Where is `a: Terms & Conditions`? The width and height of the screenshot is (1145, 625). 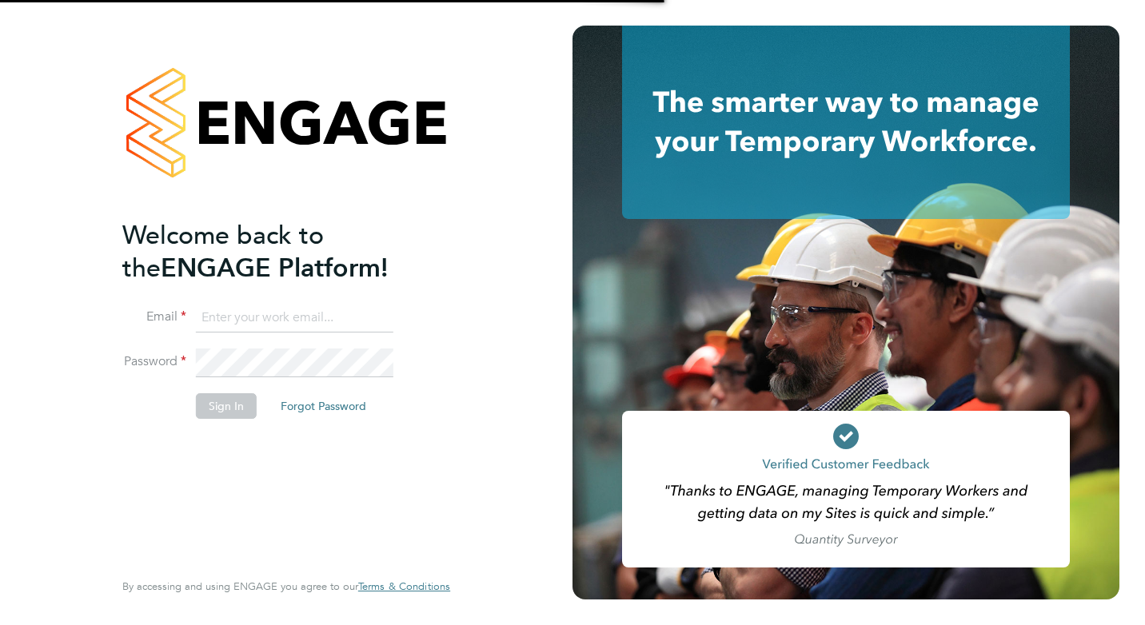
a: Terms & Conditions is located at coordinates (404, 587).